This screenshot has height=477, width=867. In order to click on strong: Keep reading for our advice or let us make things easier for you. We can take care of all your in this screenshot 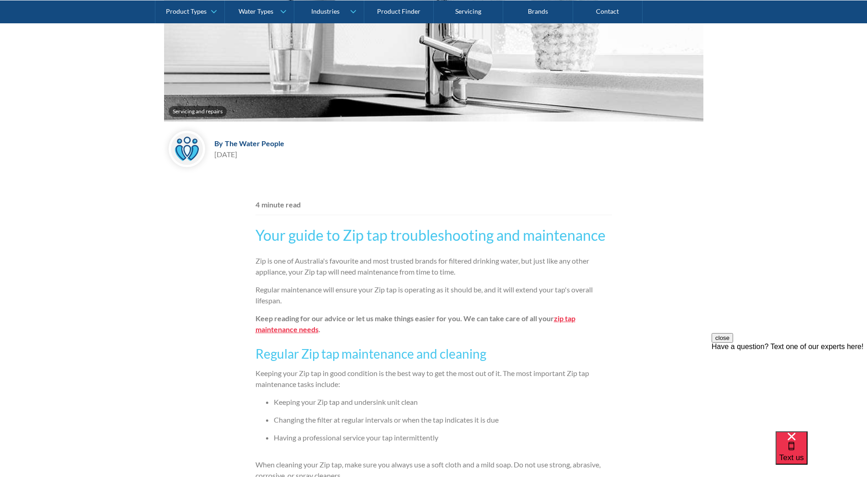, I will do `click(404, 318)`.